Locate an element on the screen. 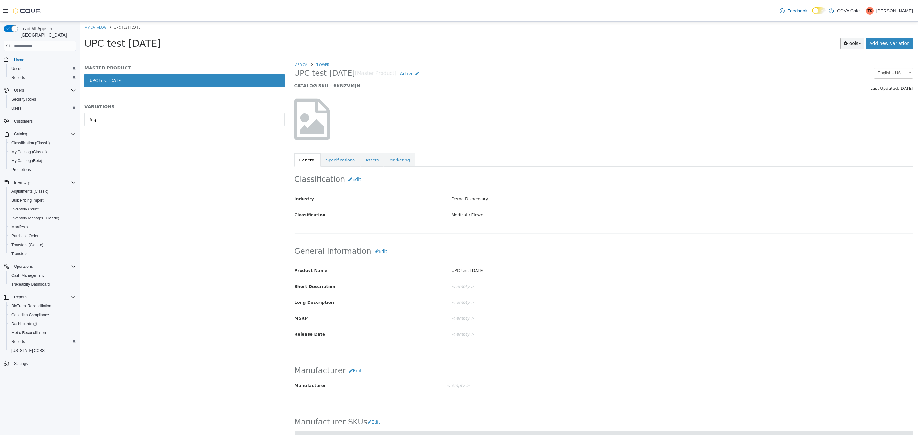  button: Adjustments (Classic) is located at coordinates (42, 192).